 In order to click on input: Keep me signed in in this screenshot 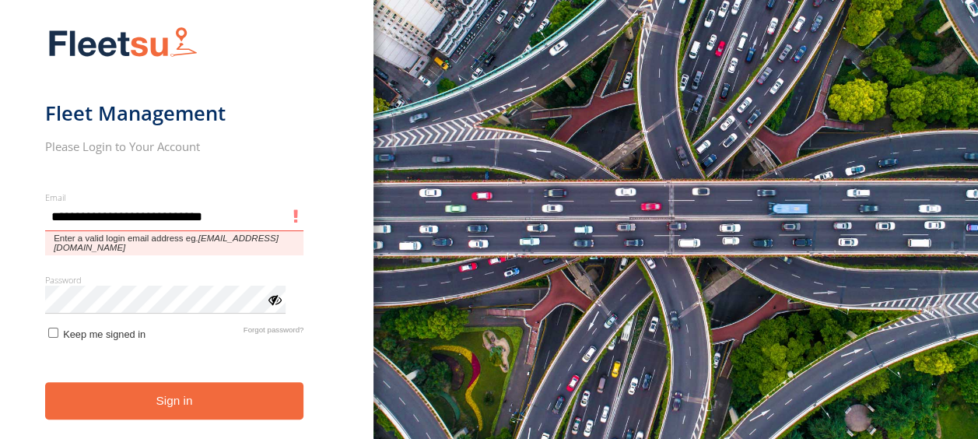, I will do `click(53, 332)`.